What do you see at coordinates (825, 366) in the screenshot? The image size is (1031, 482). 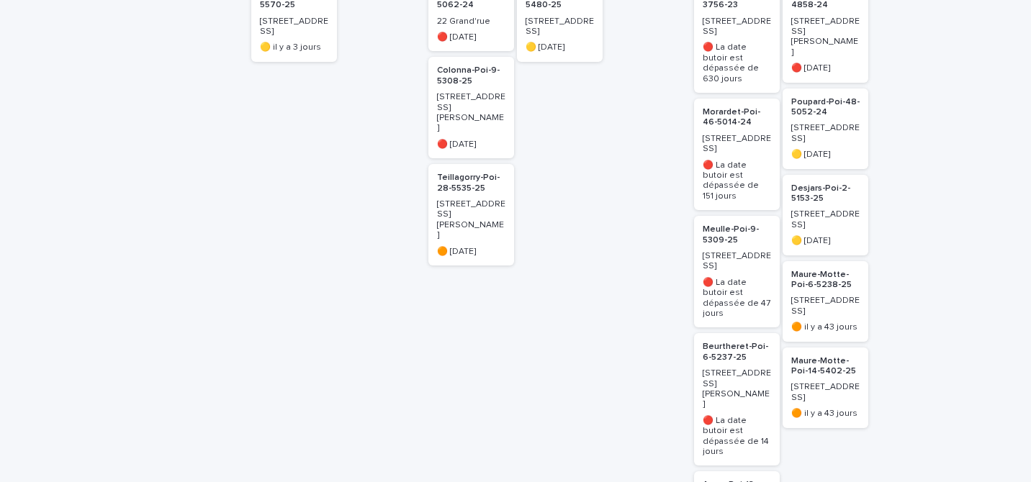 I see `p: Maure-Motte-Poi-14-5402-25` at bounding box center [825, 366].